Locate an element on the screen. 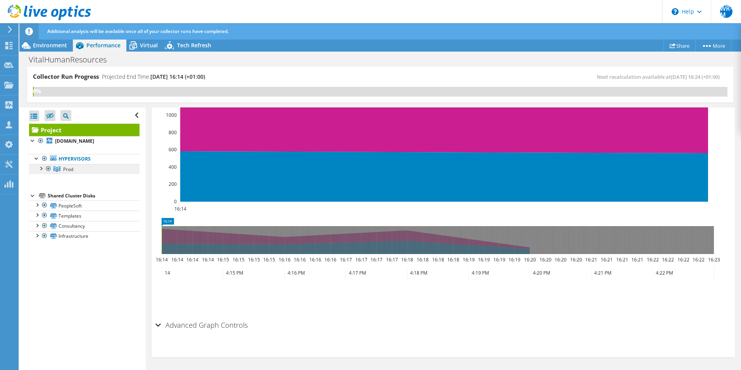 The height and width of the screenshot is (370, 741). div: Shared Cluster Disks is located at coordinates (93, 196).